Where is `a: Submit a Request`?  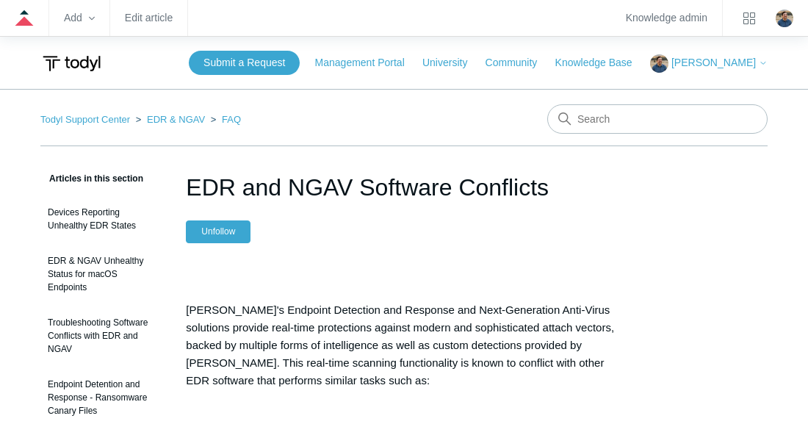
a: Submit a Request is located at coordinates (244, 62).